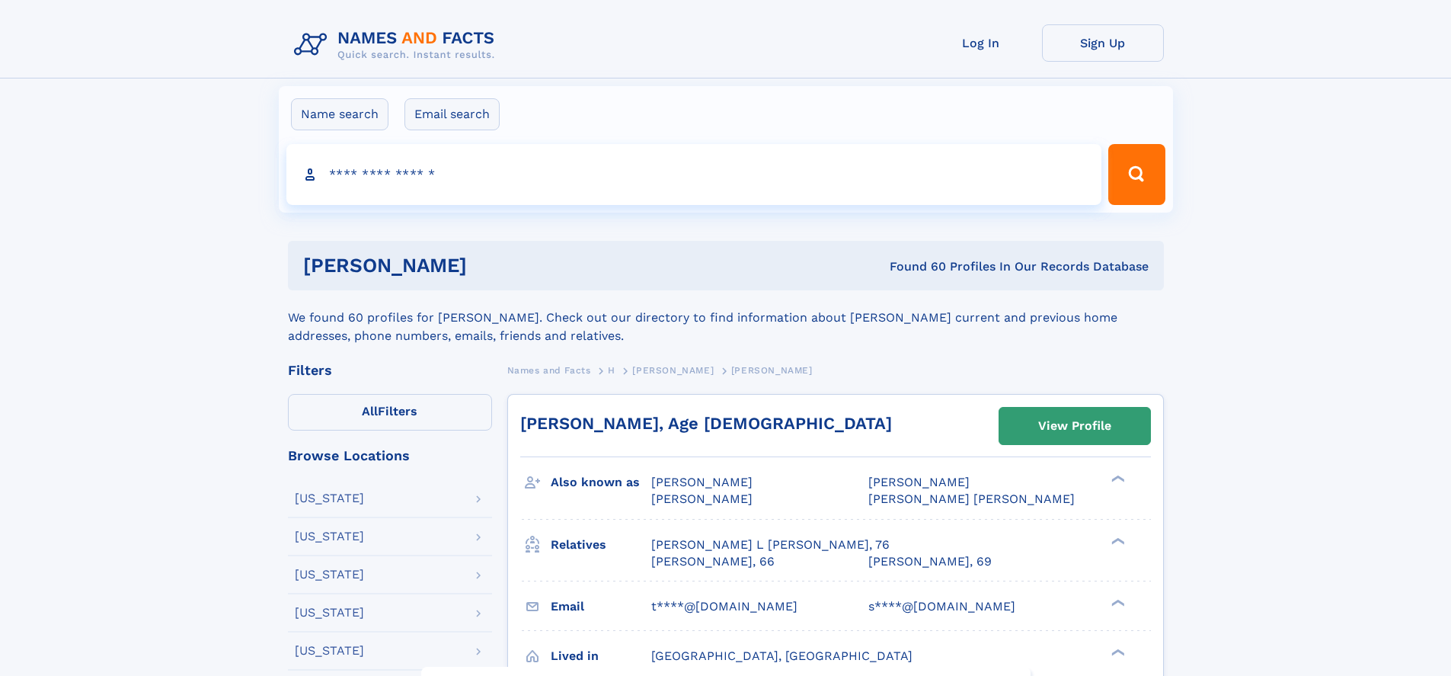 The width and height of the screenshot is (1451, 676). Describe the element at coordinates (612, 369) in the screenshot. I see `a: H` at that location.